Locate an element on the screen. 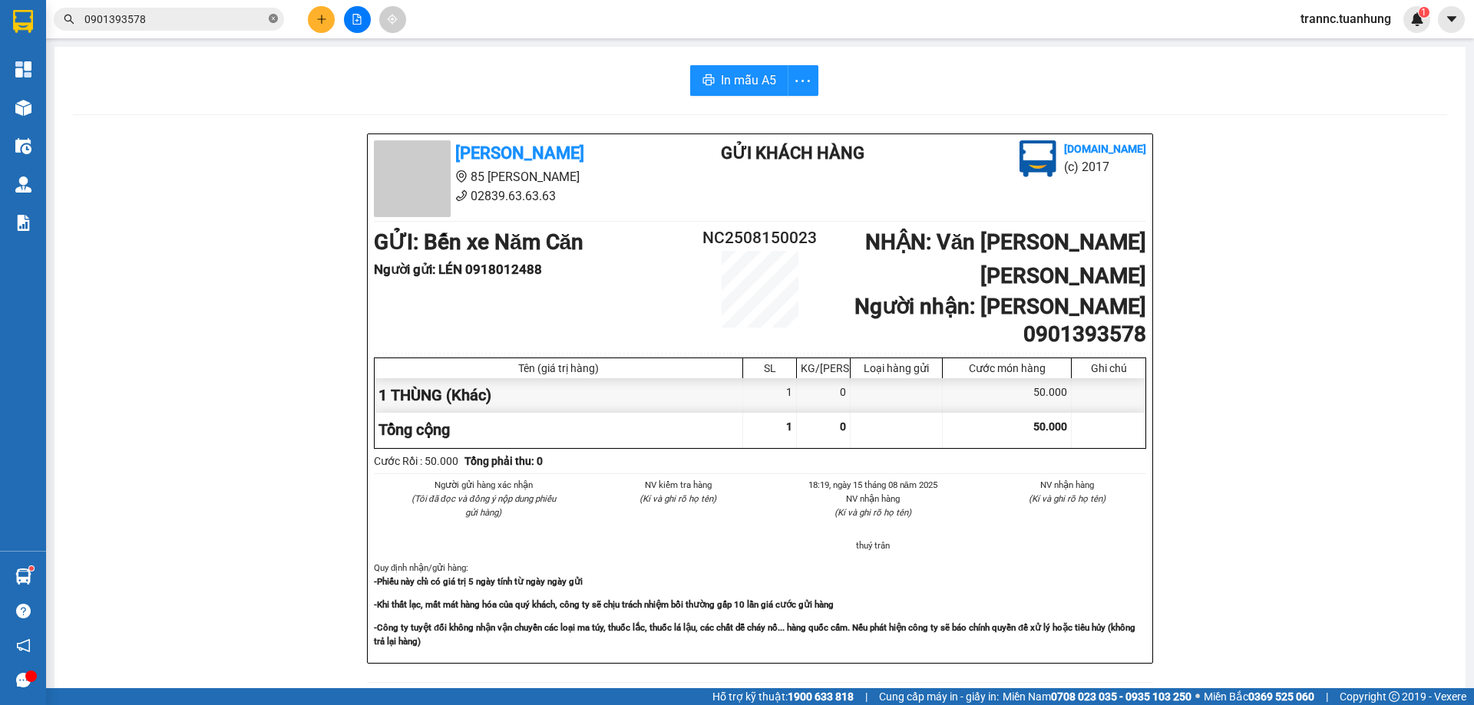  div: Loại hàng gửi is located at coordinates (896, 368).